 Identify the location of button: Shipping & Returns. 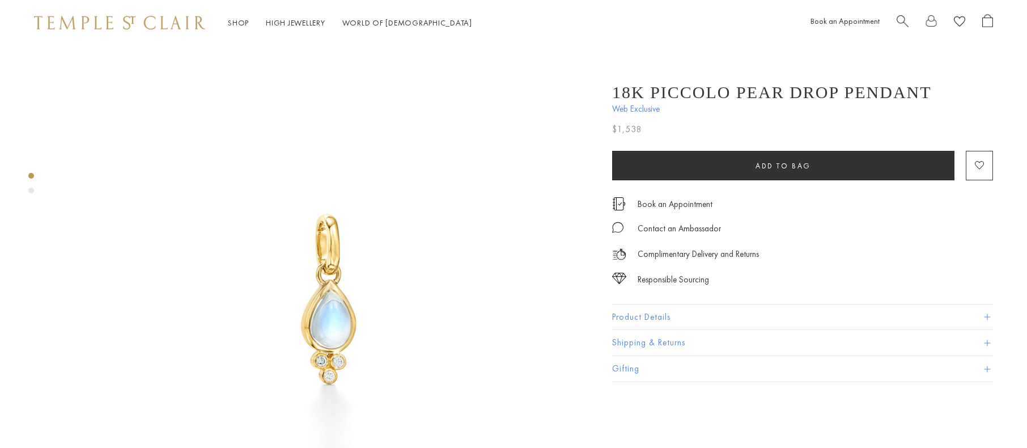
(803, 342).